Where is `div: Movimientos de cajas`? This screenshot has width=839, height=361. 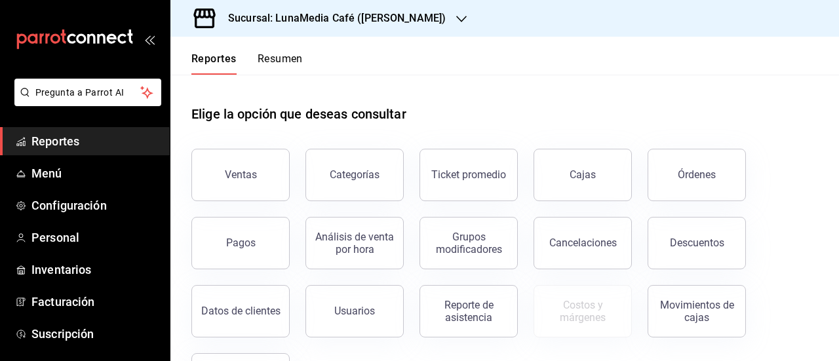
div: Movimientos de cajas is located at coordinates (697, 311).